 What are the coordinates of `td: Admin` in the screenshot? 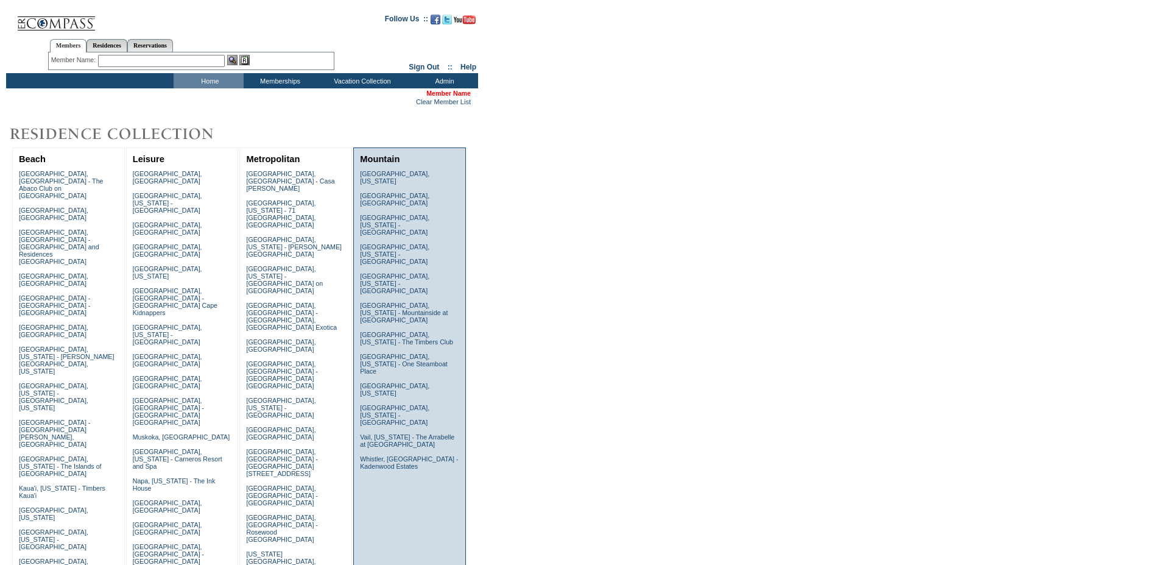 It's located at (443, 80).